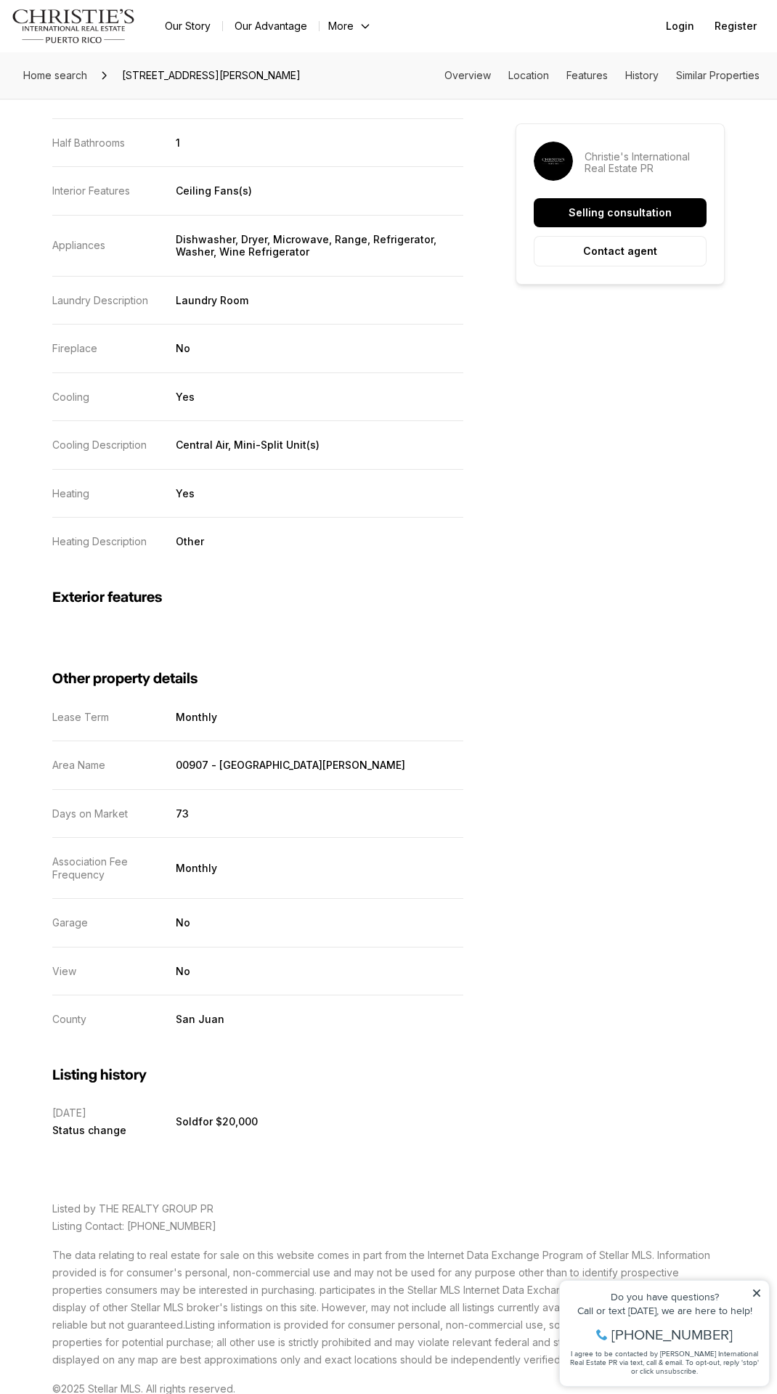 The width and height of the screenshot is (777, 1394). What do you see at coordinates (679, 26) in the screenshot?
I see `span: Login` at bounding box center [679, 26].